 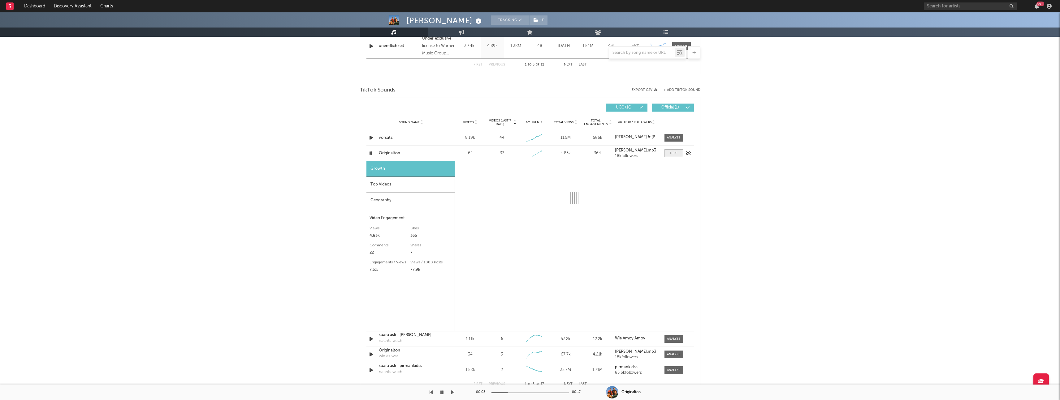 I want to click on div: Views, so click(x=390, y=229).